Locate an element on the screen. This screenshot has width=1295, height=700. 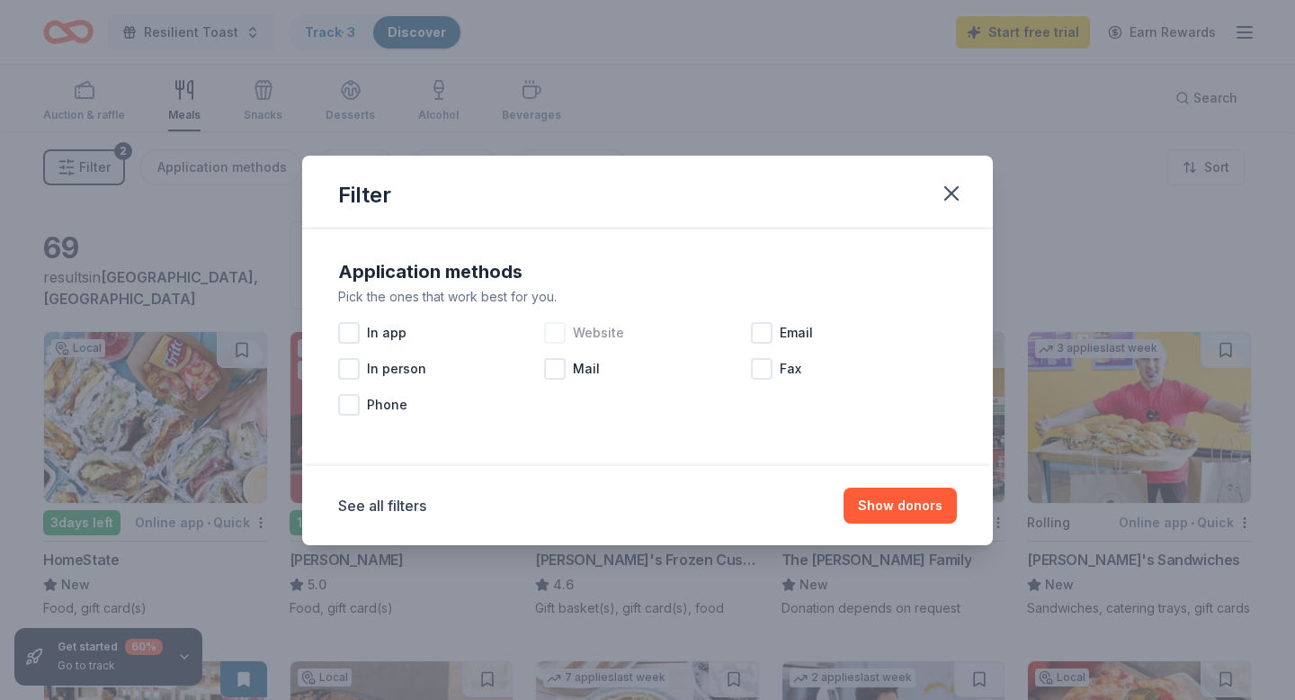
span: Website is located at coordinates (598, 333).